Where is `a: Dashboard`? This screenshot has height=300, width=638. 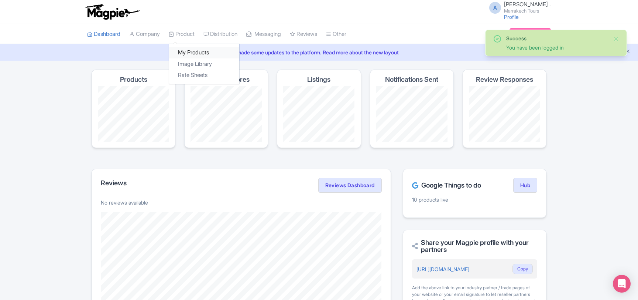
a: Dashboard is located at coordinates (104, 34).